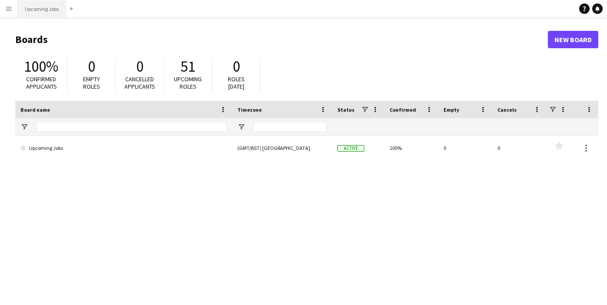 This screenshot has width=607, height=305. What do you see at coordinates (573, 40) in the screenshot?
I see `a: New Board` at bounding box center [573, 40].